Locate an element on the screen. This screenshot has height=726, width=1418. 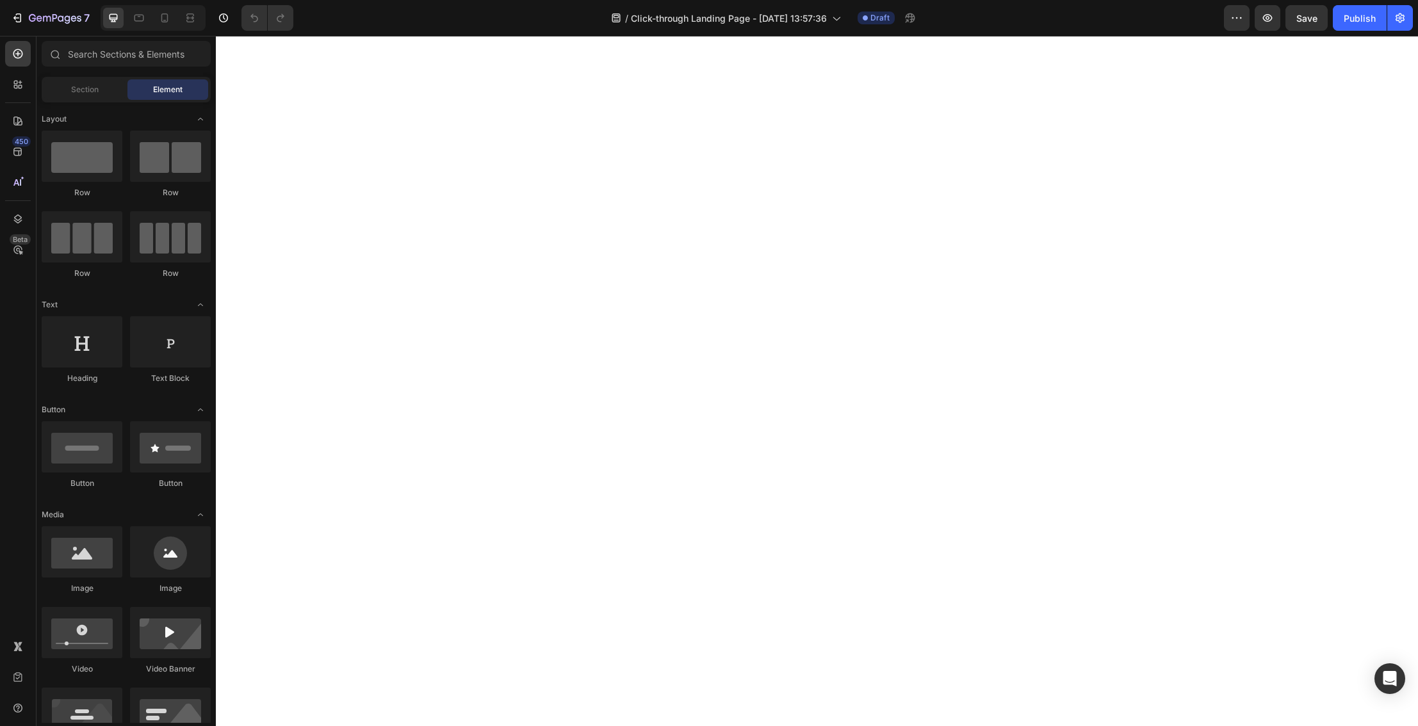
span: Save is located at coordinates (1306, 18).